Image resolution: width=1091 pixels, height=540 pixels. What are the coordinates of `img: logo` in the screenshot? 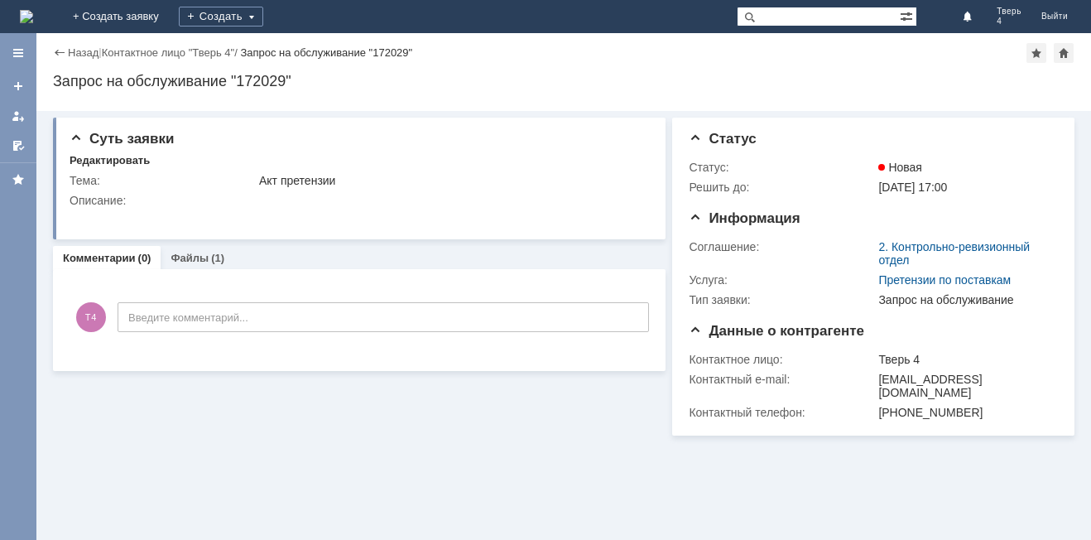 It's located at (26, 17).